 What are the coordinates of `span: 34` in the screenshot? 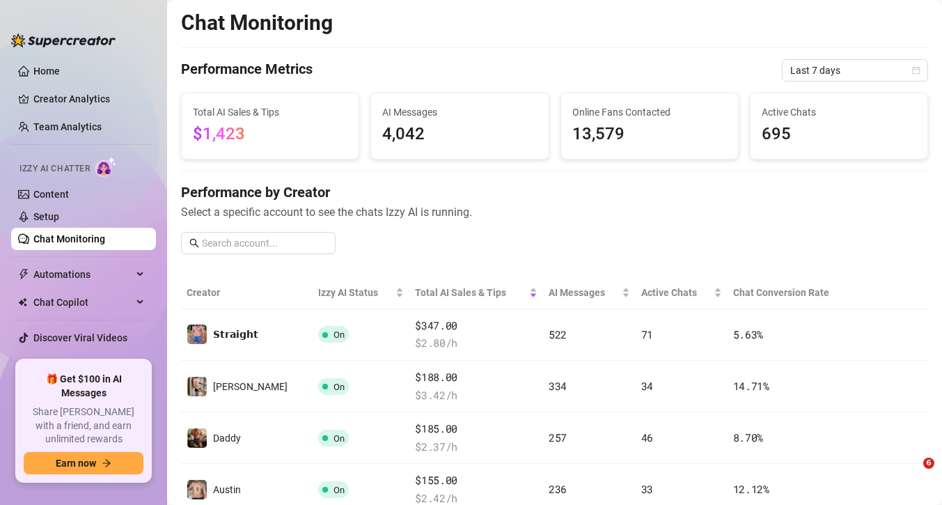 It's located at (647, 386).